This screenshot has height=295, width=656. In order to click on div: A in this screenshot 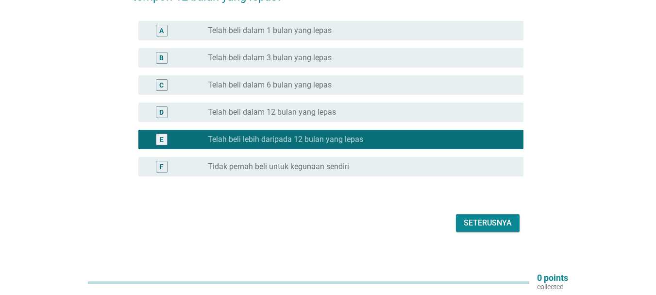, I will do `click(161, 31)`.